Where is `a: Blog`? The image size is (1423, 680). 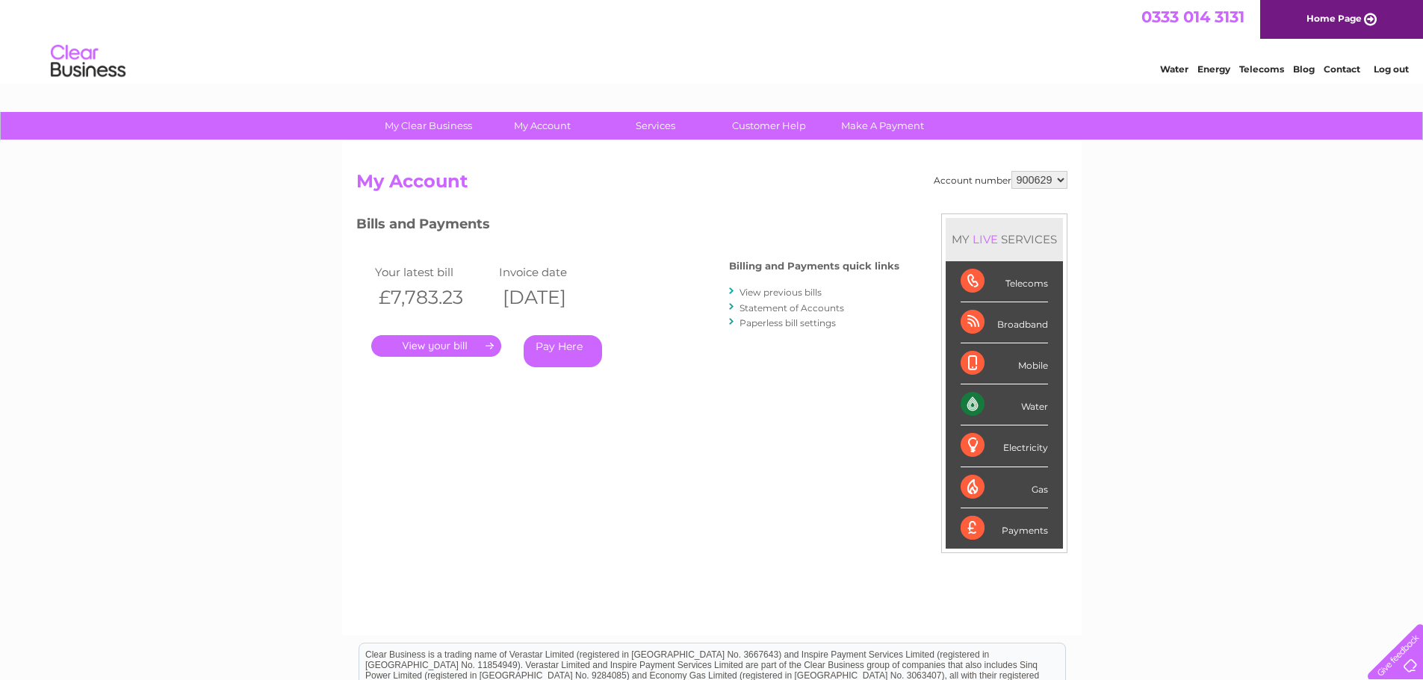 a: Blog is located at coordinates (1303, 69).